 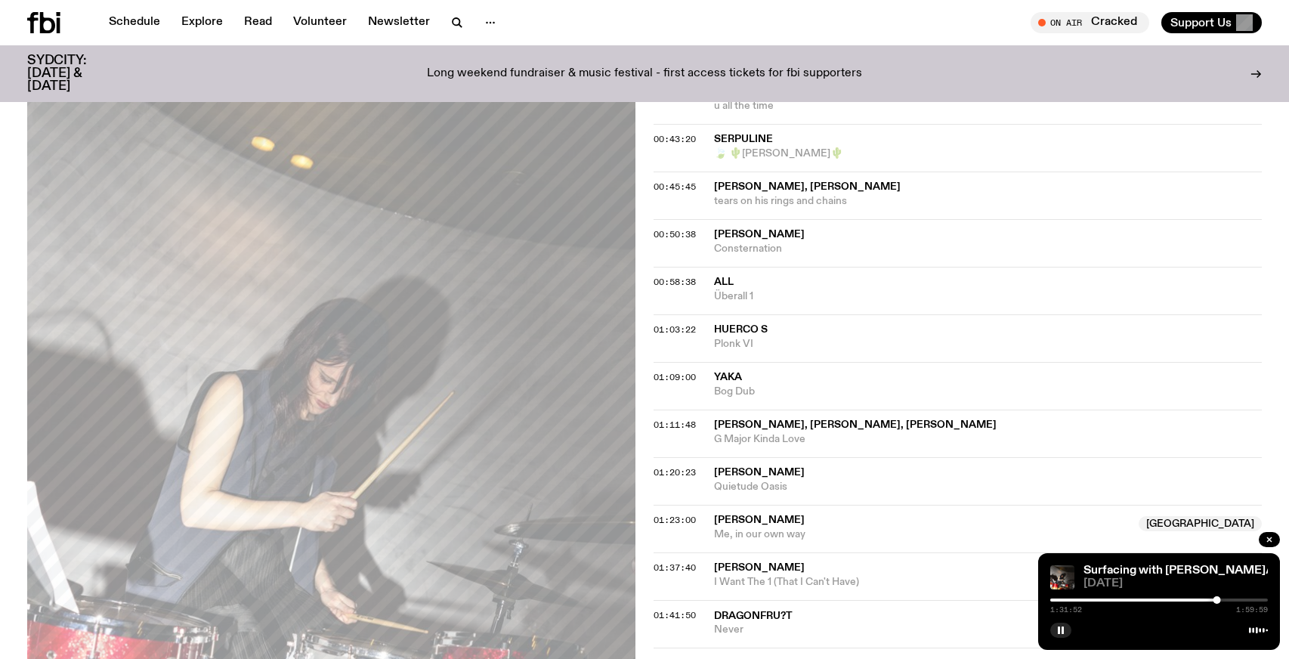 I want to click on span: Überall 1, so click(x=987, y=296).